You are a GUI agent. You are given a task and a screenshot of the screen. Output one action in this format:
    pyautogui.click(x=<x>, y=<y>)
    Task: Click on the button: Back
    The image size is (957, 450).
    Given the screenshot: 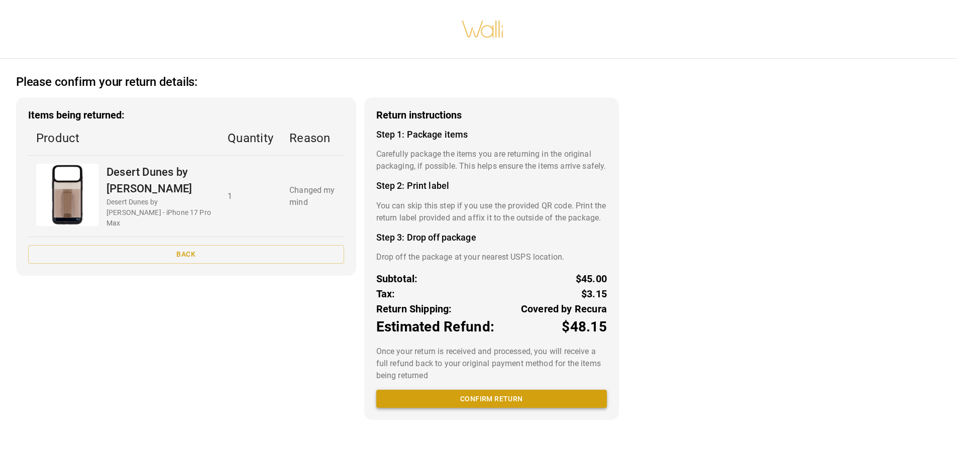 What is the action you would take?
    pyautogui.click(x=186, y=254)
    